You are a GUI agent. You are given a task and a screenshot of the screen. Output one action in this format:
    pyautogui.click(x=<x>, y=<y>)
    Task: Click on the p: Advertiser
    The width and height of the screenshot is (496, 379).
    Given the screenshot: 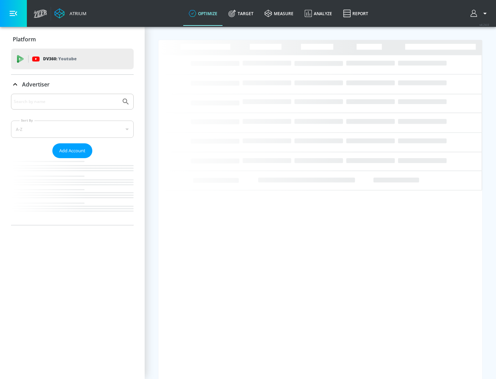 What is the action you would take?
    pyautogui.click(x=36, y=84)
    